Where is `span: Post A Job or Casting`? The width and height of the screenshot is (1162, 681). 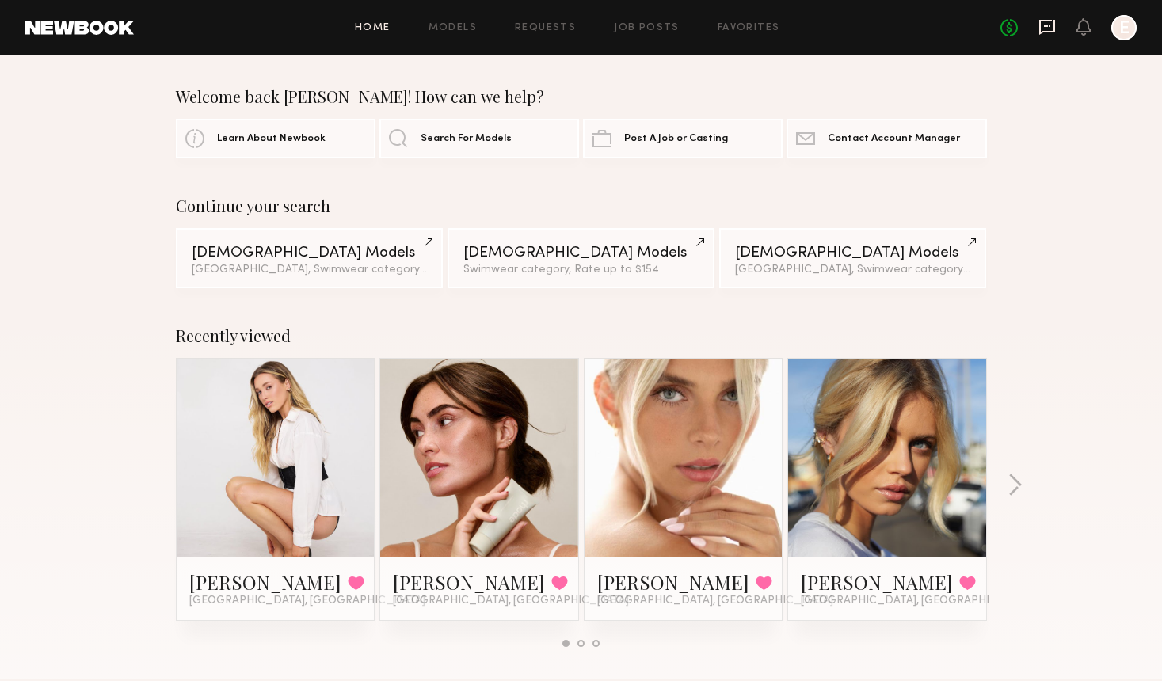
span: Post A Job or Casting is located at coordinates (676, 139).